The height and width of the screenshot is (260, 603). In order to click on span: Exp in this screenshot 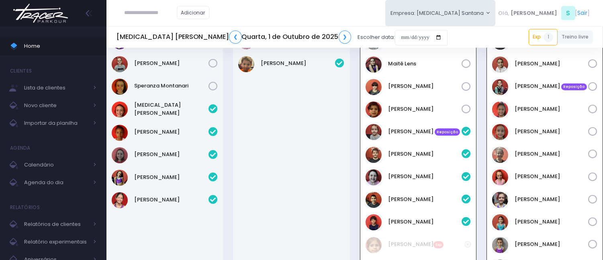, I will do `click(439, 245)`.